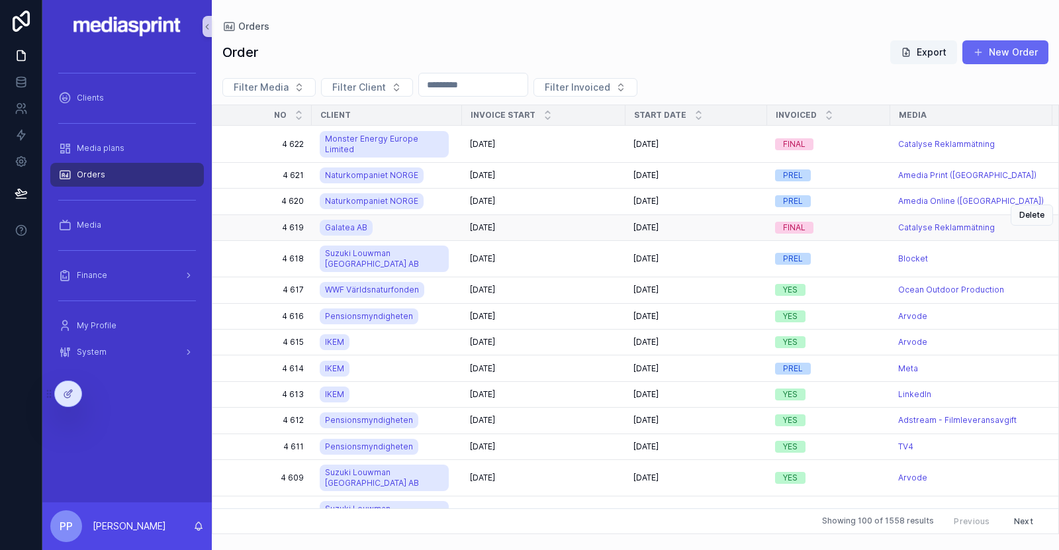 This screenshot has width=1059, height=550. I want to click on span: Media plans, so click(101, 148).